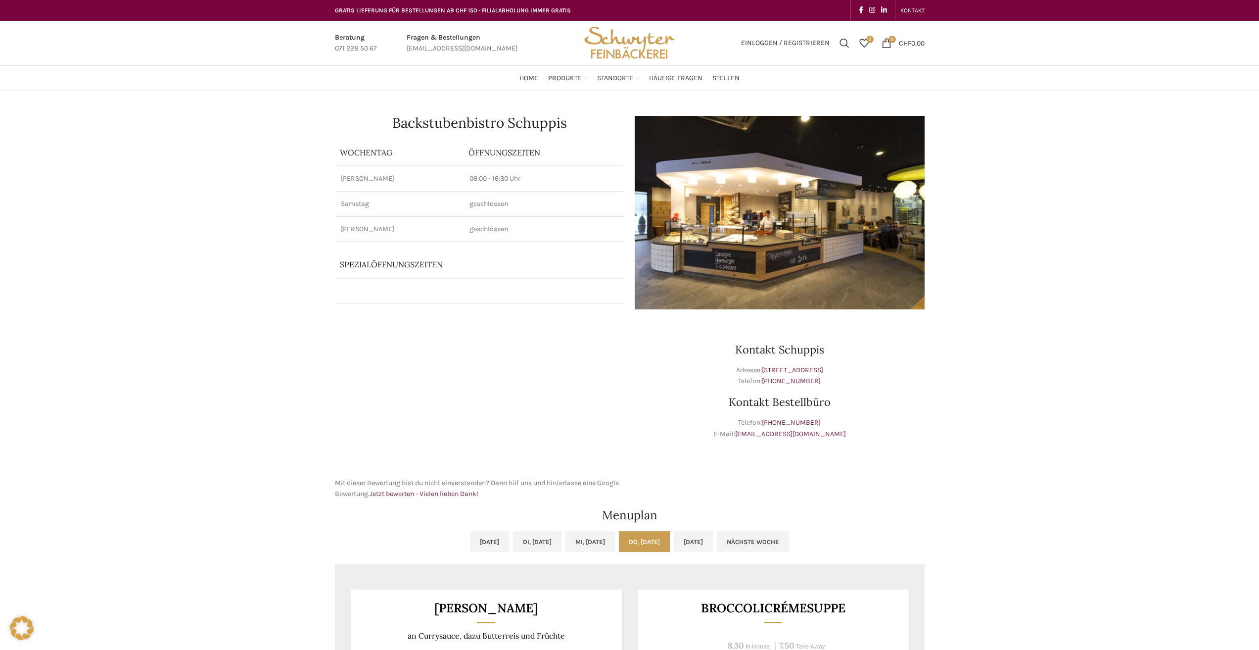 Image resolution: width=1259 pixels, height=650 pixels. I want to click on p: Telefon: E-Mail:, so click(780, 428).